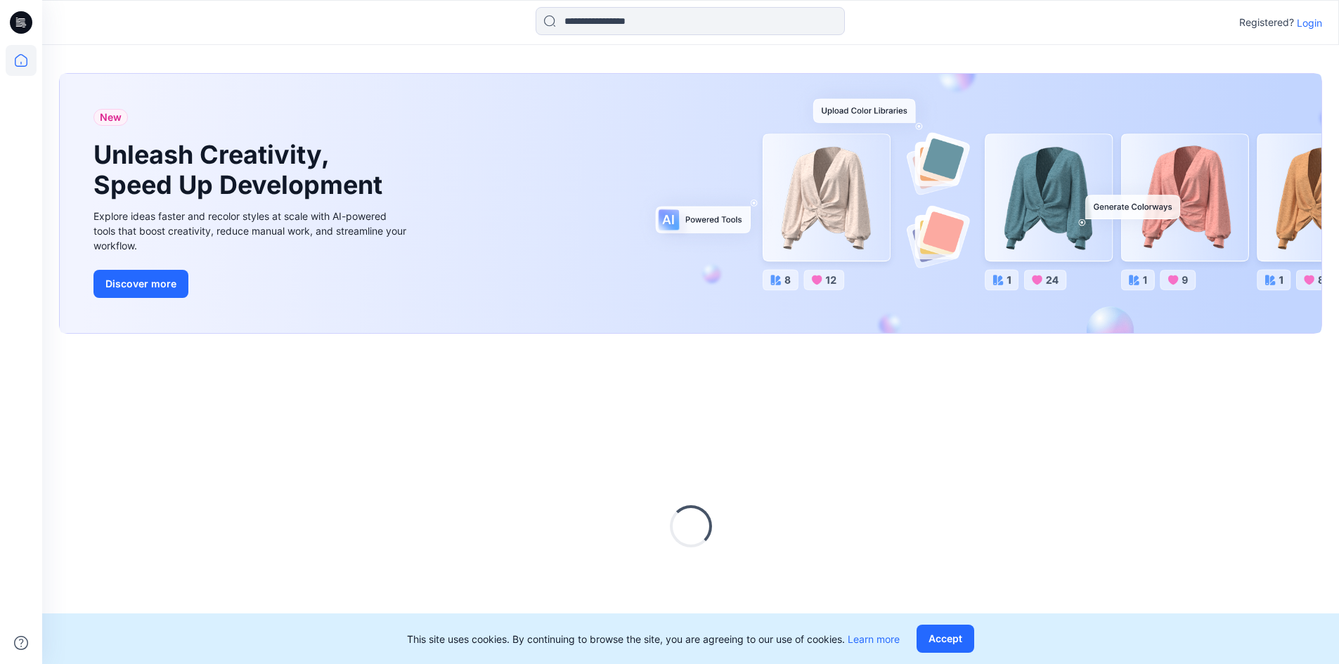 The width and height of the screenshot is (1339, 664). Describe the element at coordinates (252, 231) in the screenshot. I see `div: Explore ideas faster and recolor styles at scale with AI-powered tools that boost creativity, red...` at that location.